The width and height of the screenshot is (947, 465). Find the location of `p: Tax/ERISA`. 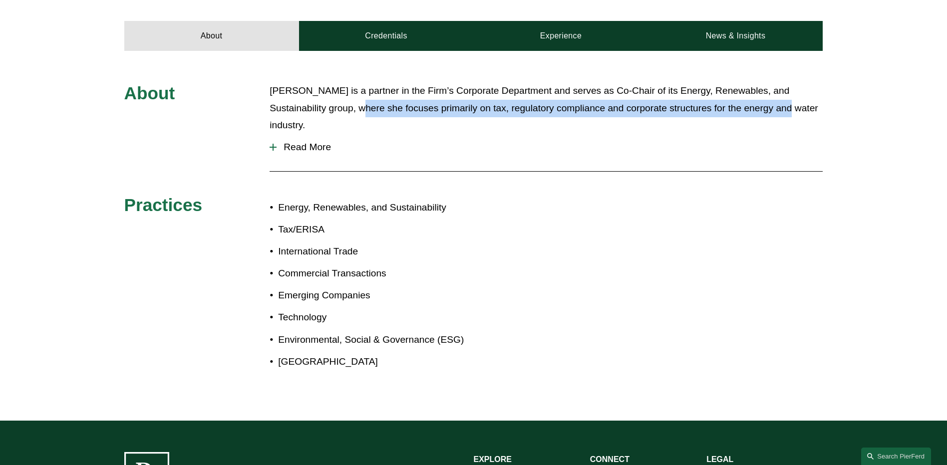

p: Tax/ERISA is located at coordinates (391, 230).